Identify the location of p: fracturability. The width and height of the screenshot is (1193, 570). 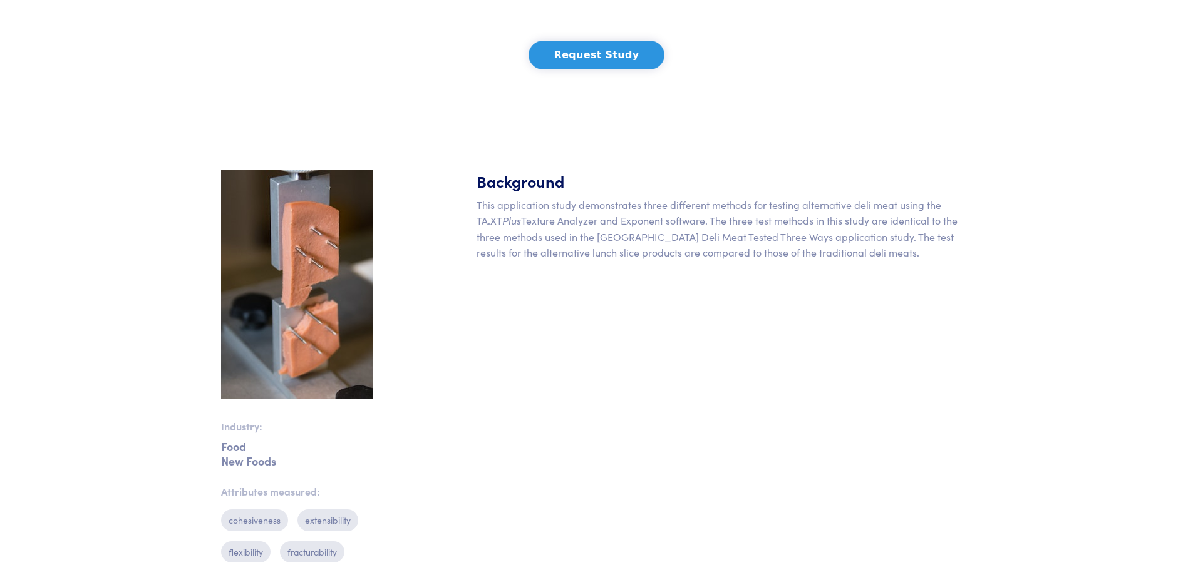
(312, 552).